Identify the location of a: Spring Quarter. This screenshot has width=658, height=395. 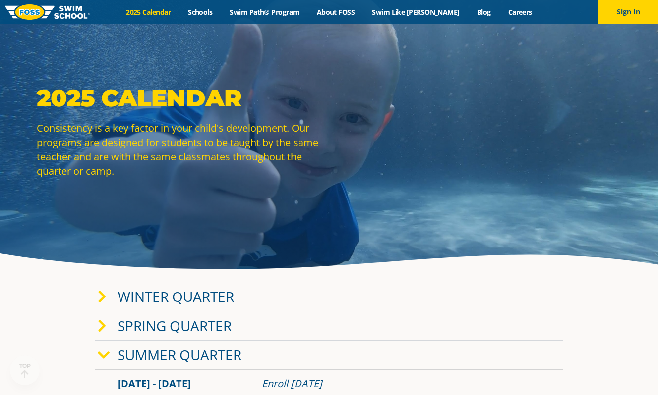
(174, 326).